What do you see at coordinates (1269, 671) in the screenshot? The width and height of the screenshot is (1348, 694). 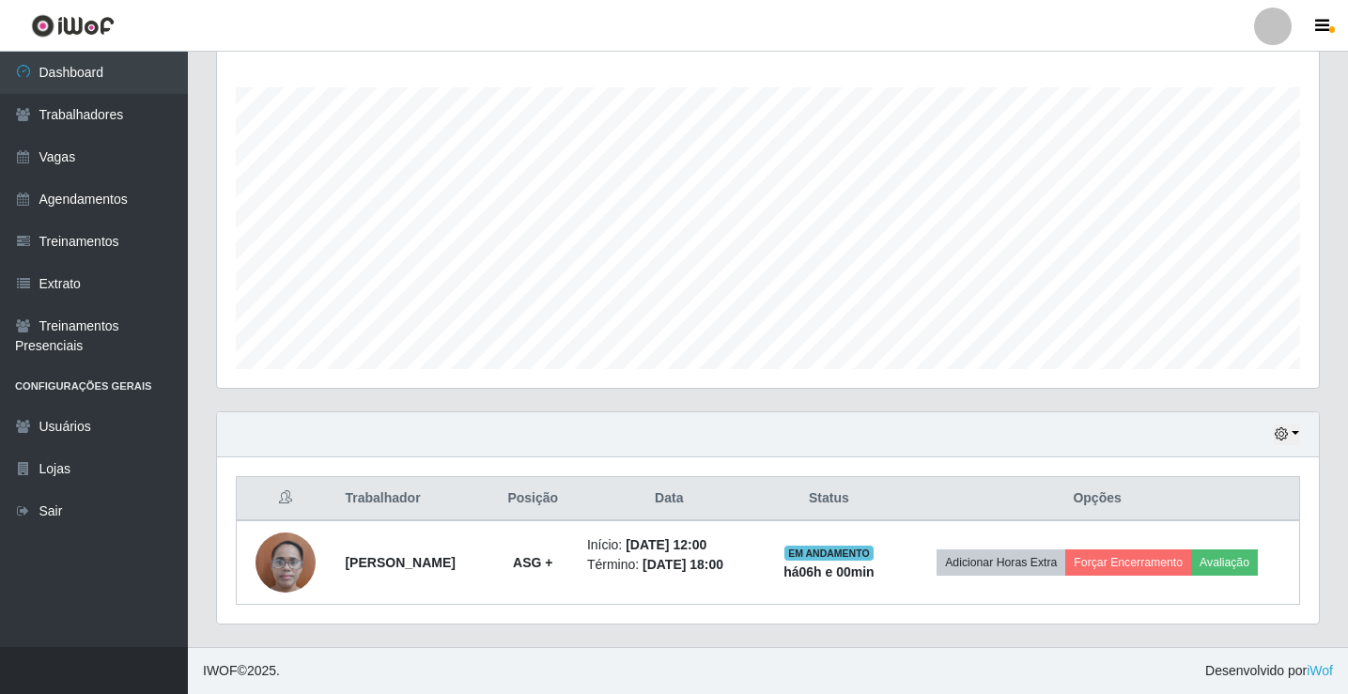 I see `span: Desenvolvido por` at bounding box center [1269, 671].